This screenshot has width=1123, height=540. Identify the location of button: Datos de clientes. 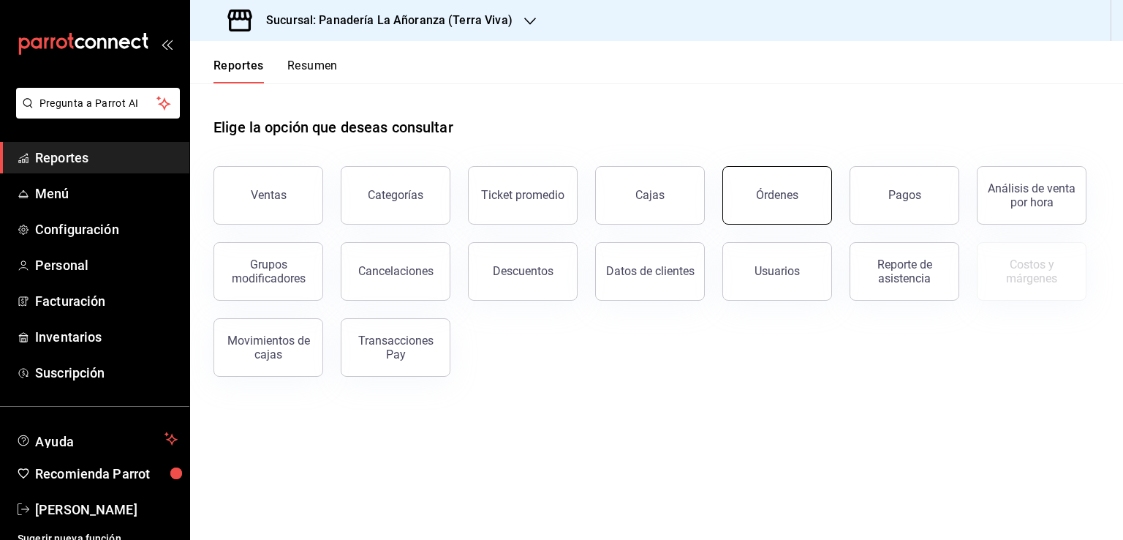
(650, 271).